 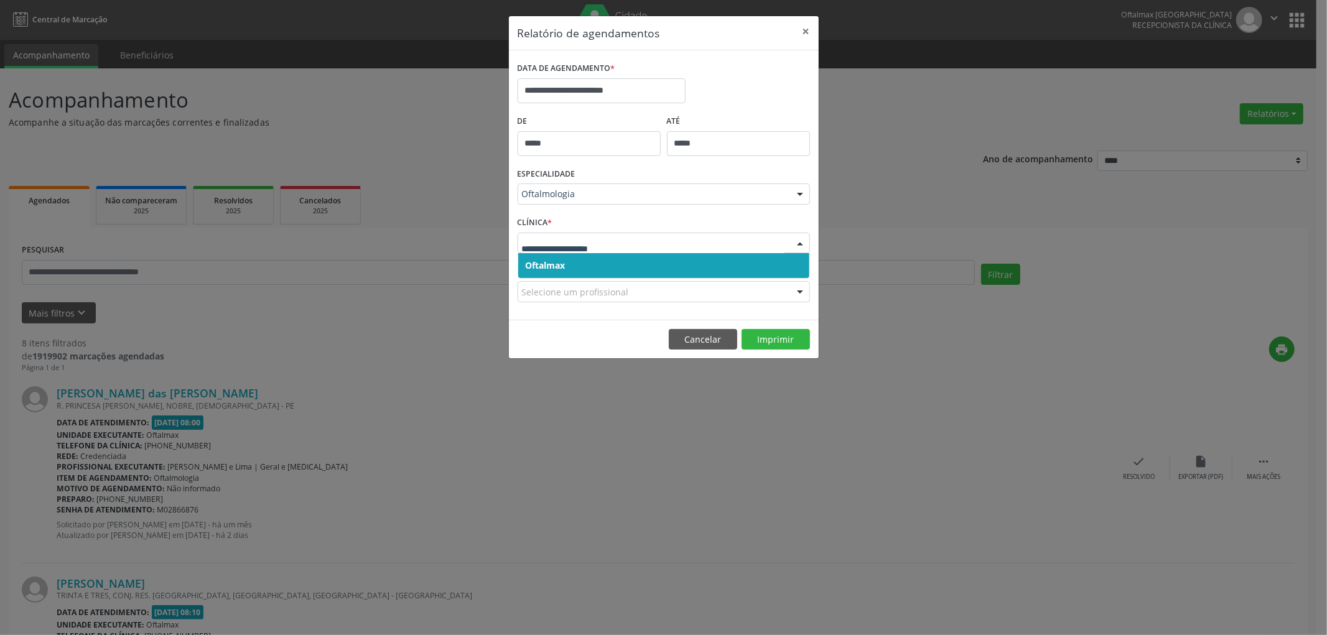 What do you see at coordinates (806, 31) in the screenshot?
I see `button: Close` at bounding box center [806, 31].